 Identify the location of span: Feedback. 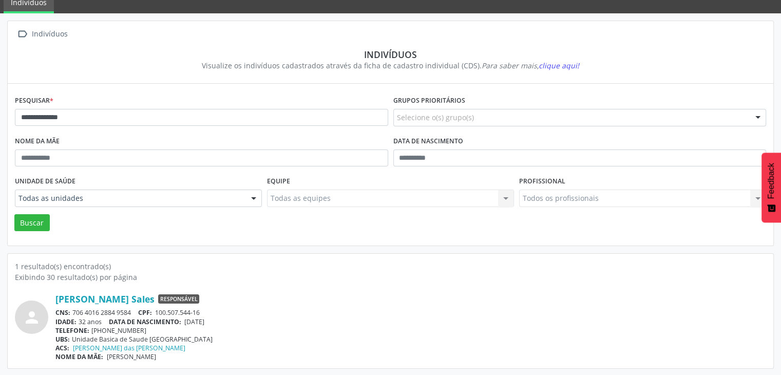
(771, 181).